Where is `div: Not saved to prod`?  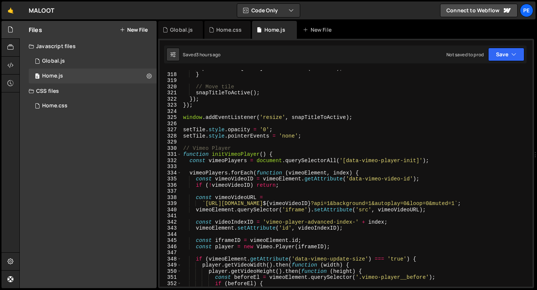
div: Not saved to prod is located at coordinates (465, 54).